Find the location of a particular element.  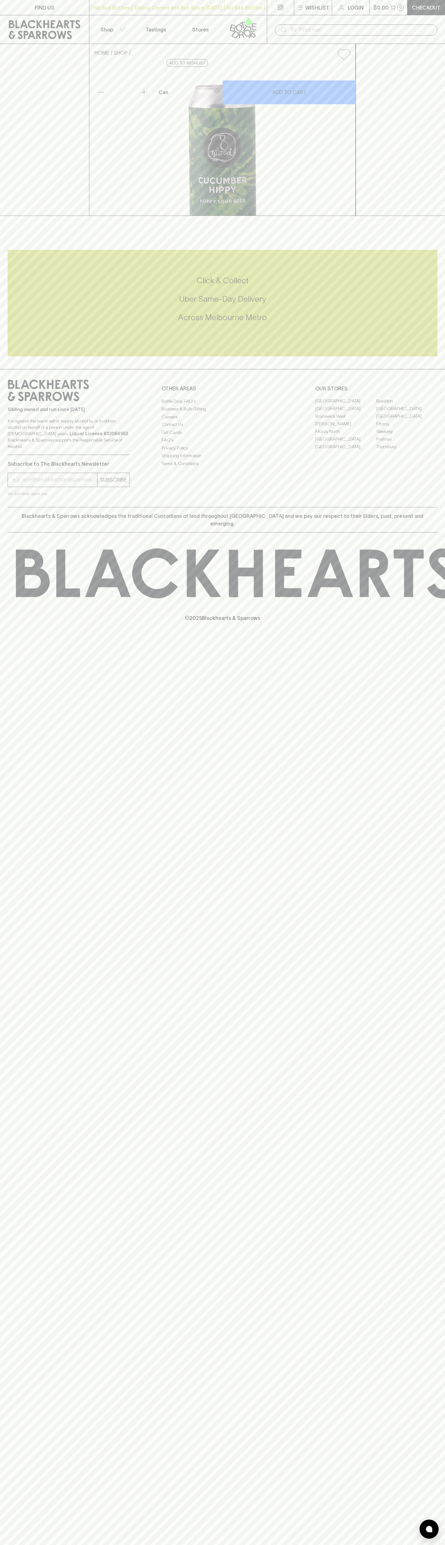

img: bubble-icon is located at coordinates (429, 1529).